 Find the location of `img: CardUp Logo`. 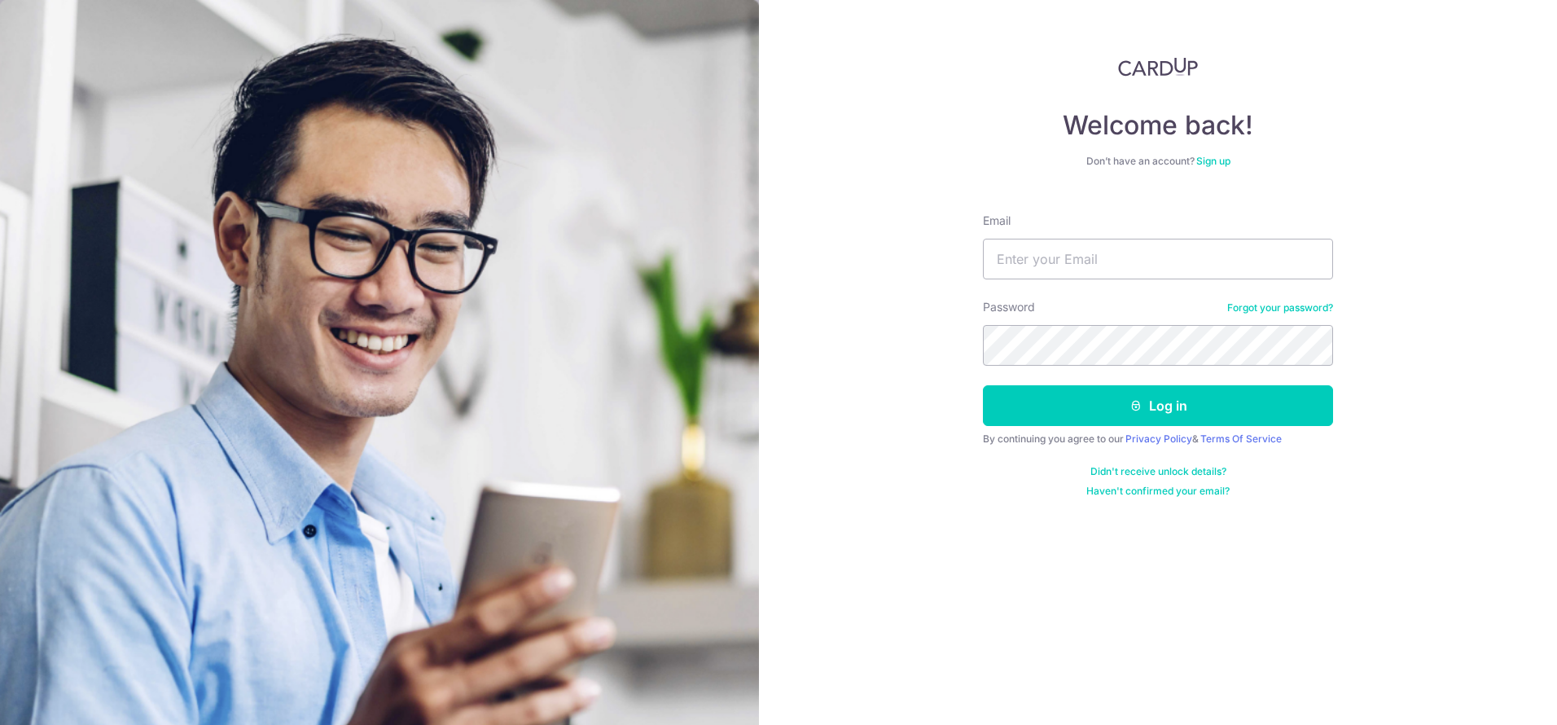

img: CardUp Logo is located at coordinates (1158, 67).